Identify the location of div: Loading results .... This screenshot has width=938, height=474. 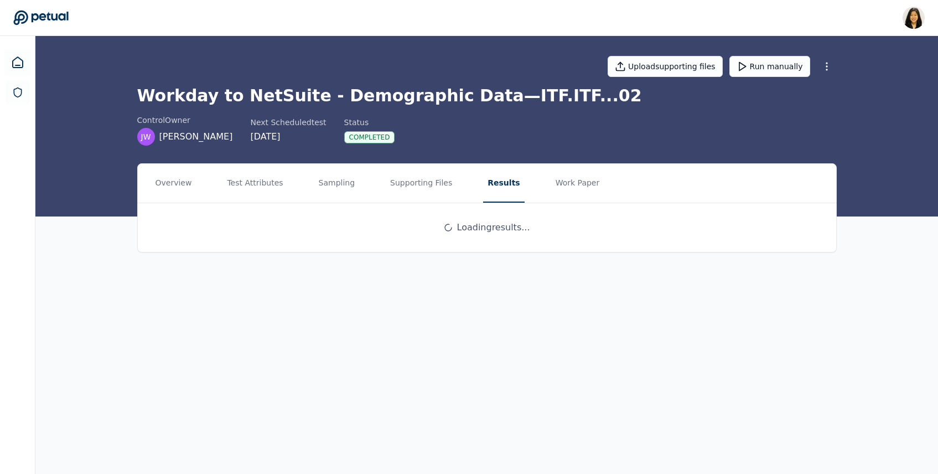
(487, 228).